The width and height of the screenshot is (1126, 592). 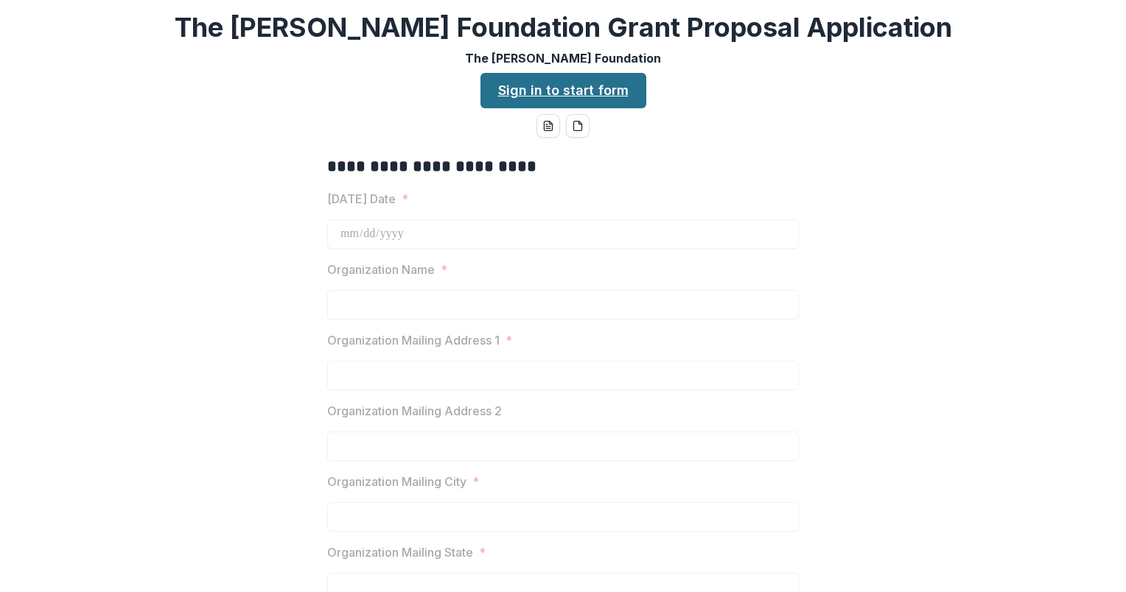 What do you see at coordinates (400, 553) in the screenshot?
I see `p: Organization Mailing State` at bounding box center [400, 553].